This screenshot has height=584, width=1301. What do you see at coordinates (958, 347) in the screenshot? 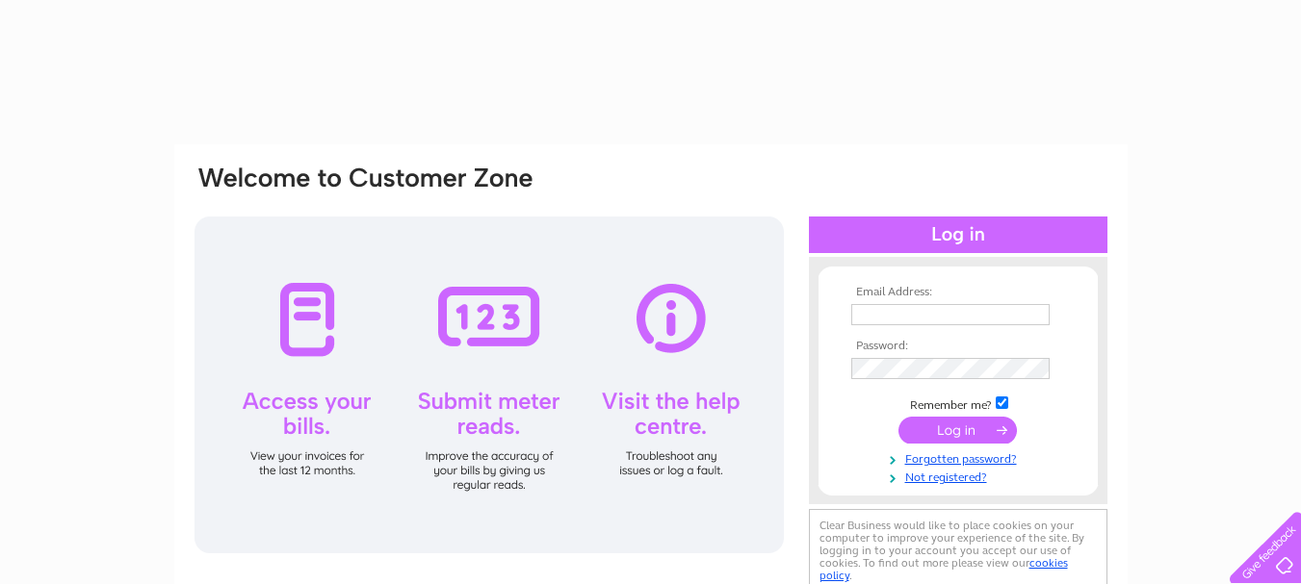
I see `th: Password:` at bounding box center [958, 347].